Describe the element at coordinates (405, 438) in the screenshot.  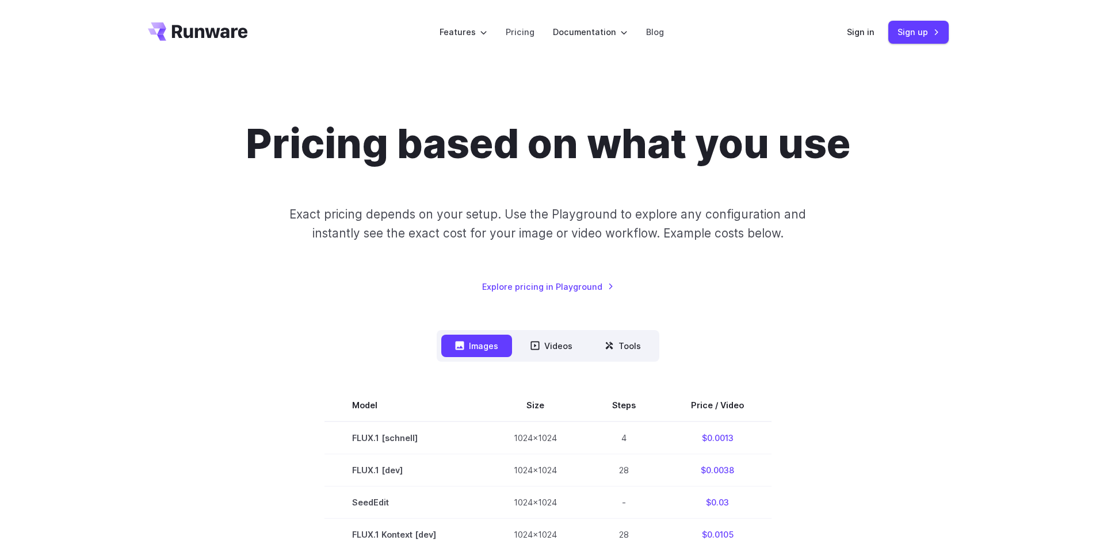
I see `td: FLUX.1 [schnell]` at that location.